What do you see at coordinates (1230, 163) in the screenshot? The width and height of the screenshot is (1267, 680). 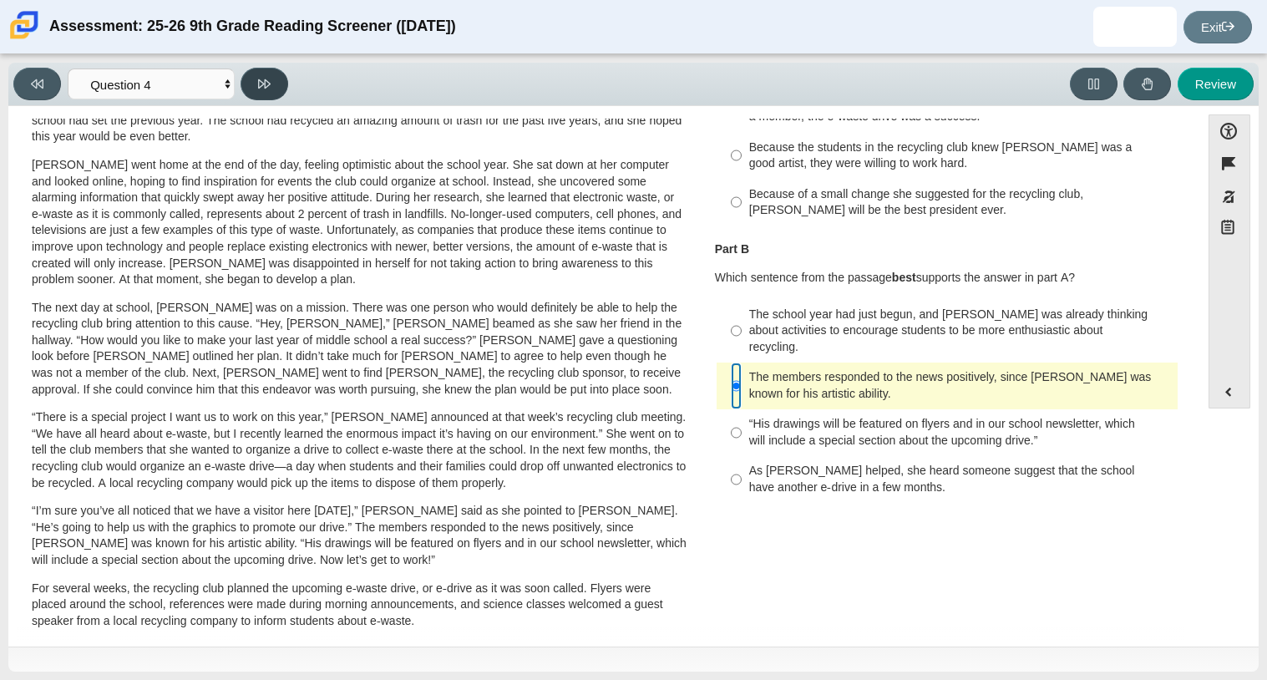 I see `button: Flag item` at bounding box center [1230, 163].